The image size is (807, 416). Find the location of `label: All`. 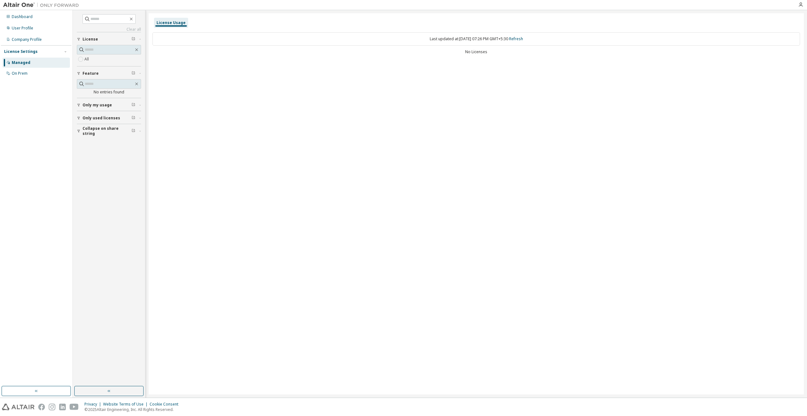

label: All is located at coordinates (87, 59).